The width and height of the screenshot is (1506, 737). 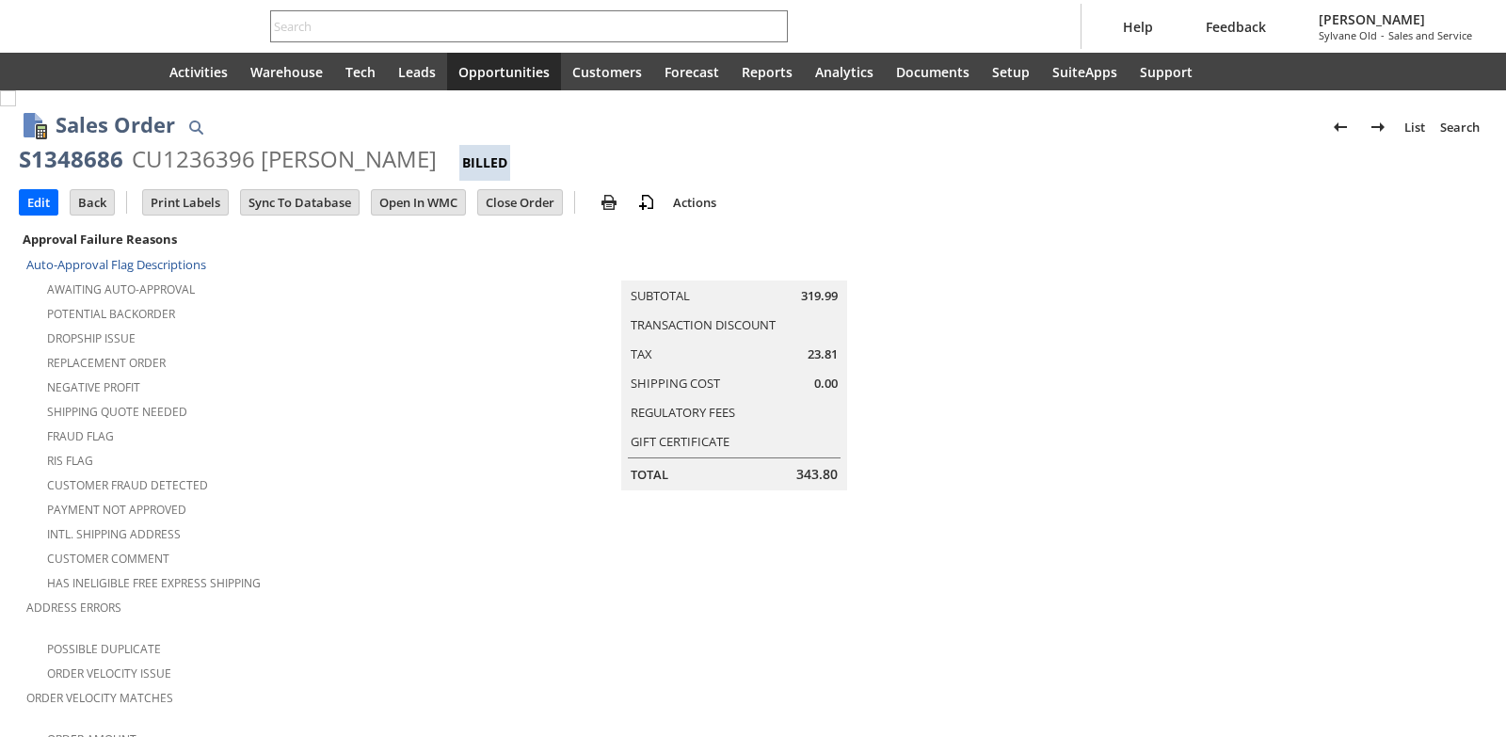 What do you see at coordinates (71, 159) in the screenshot?
I see `div: S1348686` at bounding box center [71, 159].